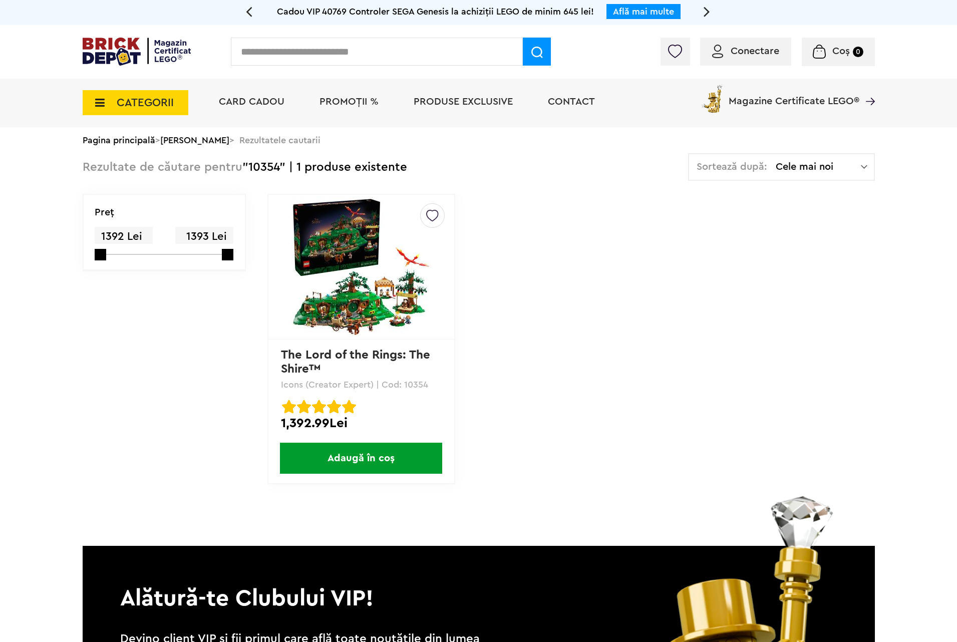  Describe the element at coordinates (794, 95) in the screenshot. I see `span: Magazine Certificate LEGO®` at that location.